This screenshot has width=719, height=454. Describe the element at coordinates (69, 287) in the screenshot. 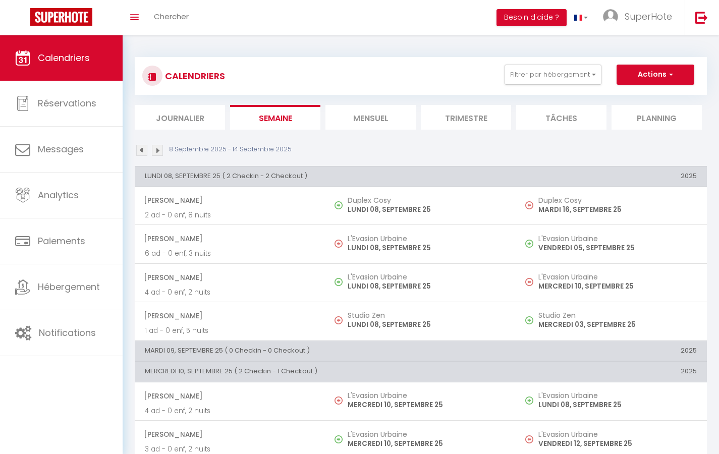

I see `span: Hébergement` at that location.